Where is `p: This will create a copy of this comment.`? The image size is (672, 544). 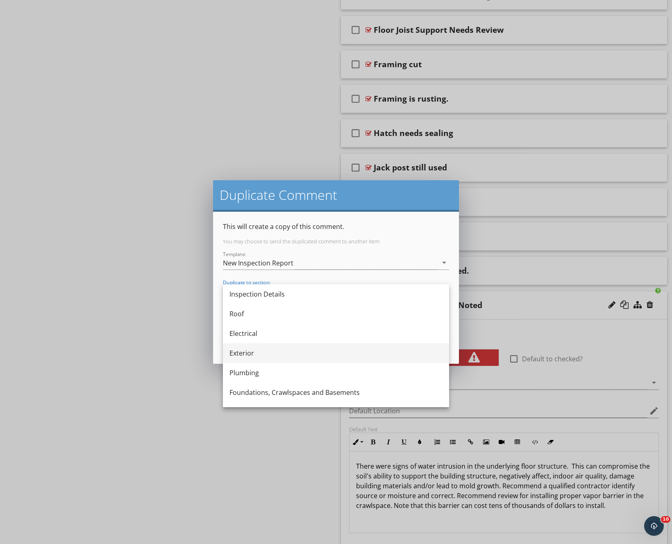 p: This will create a copy of this comment. is located at coordinates (336, 227).